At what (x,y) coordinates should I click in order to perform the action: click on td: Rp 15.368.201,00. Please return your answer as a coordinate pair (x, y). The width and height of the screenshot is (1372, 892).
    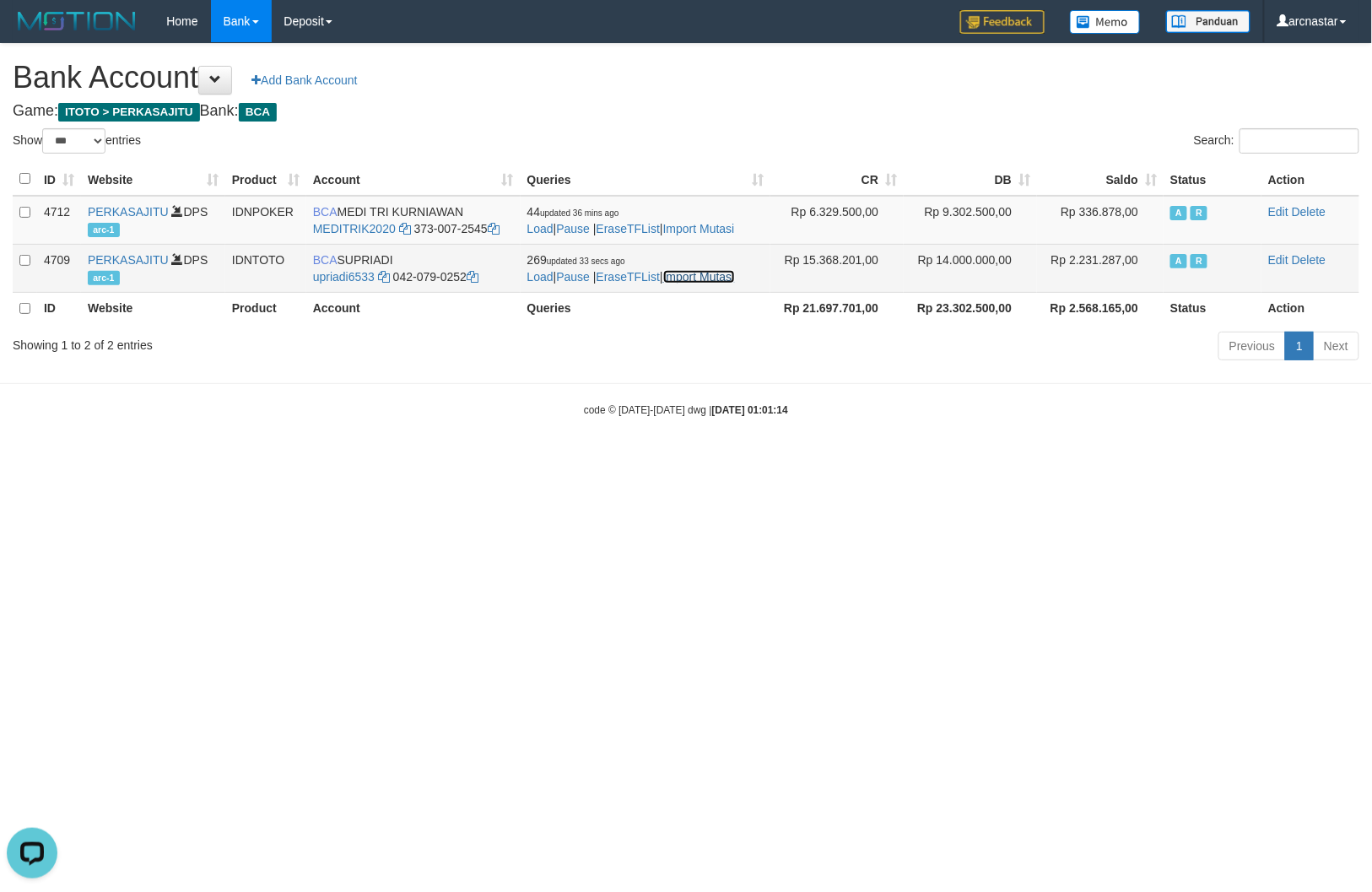
    Looking at the image, I should click on (837, 268).